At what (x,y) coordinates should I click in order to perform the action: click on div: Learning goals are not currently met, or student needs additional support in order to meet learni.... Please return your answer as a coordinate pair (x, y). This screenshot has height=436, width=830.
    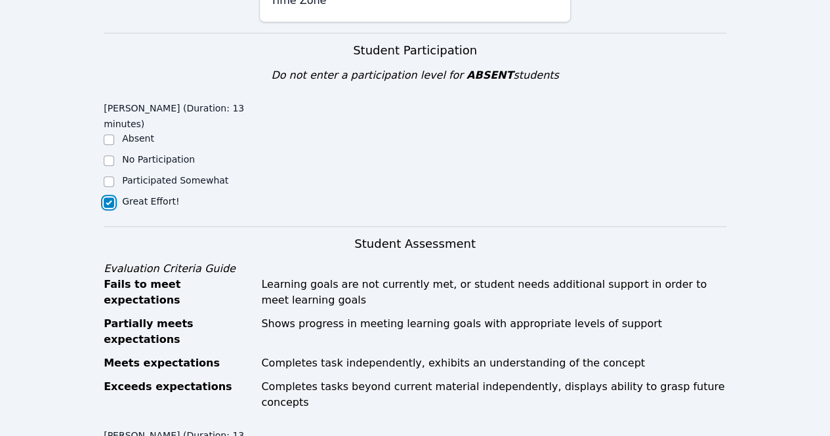
    Looking at the image, I should click on (494, 293).